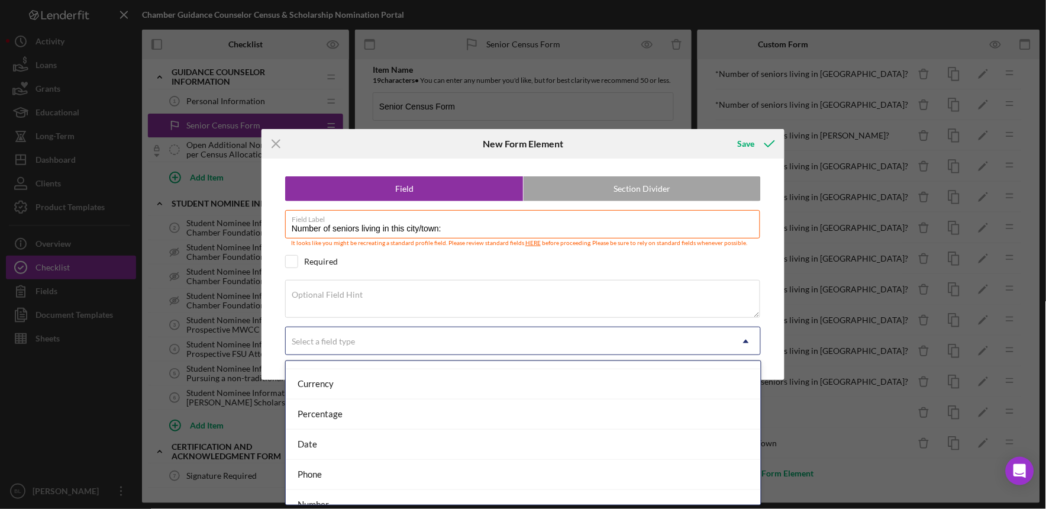 The image size is (1046, 509). I want to click on label: Field Label, so click(526, 217).